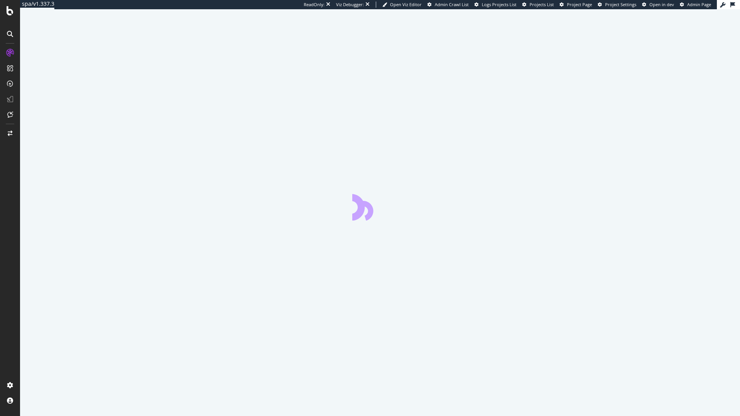 This screenshot has width=740, height=416. I want to click on span: Project Page, so click(580, 4).